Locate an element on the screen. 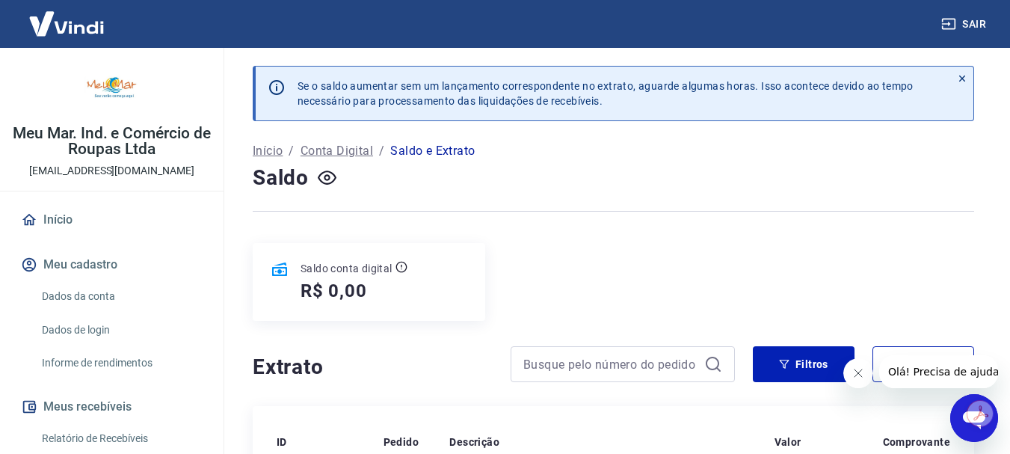 The image size is (1010, 454). h4: Saldo is located at coordinates (280, 178).